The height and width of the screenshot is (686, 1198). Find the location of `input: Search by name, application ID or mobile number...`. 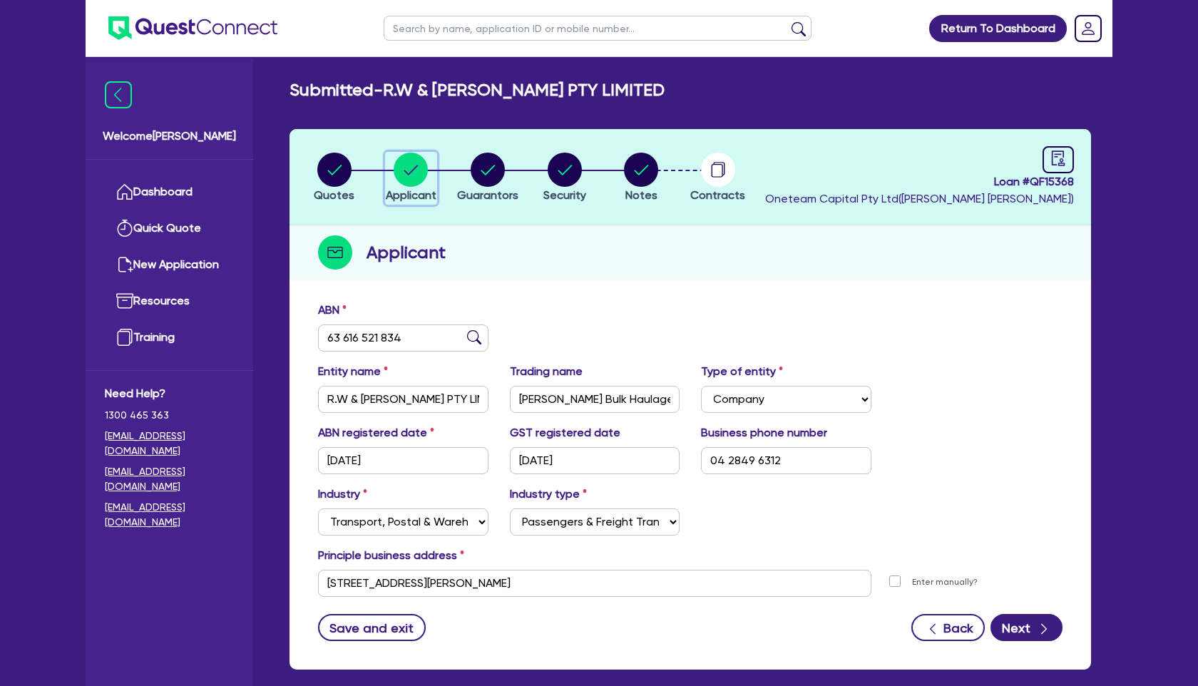

input: Search by name, application ID or mobile number... is located at coordinates (597, 28).